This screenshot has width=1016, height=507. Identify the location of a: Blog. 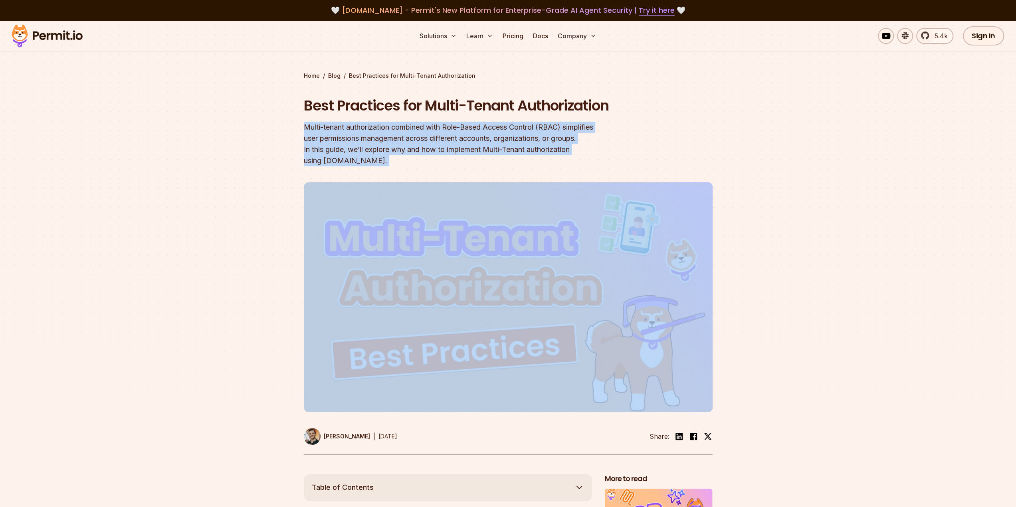
(334, 76).